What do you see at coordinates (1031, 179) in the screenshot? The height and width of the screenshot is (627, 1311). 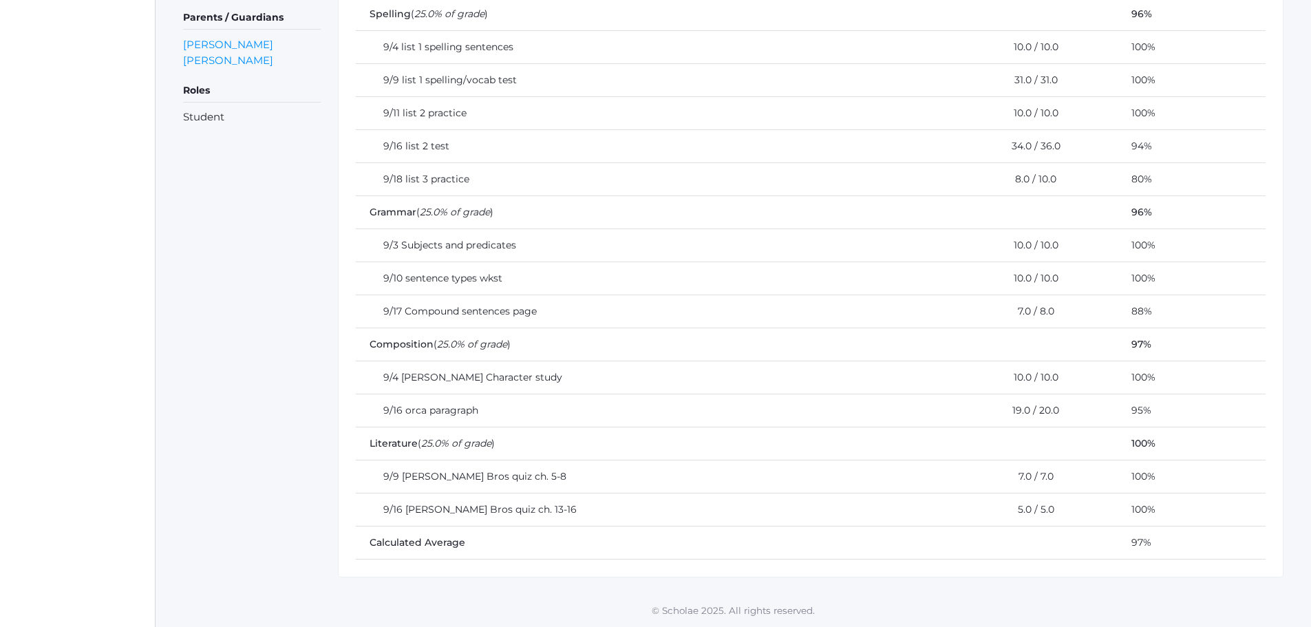 I see `td: 8.0 / 10.0` at bounding box center [1031, 179].